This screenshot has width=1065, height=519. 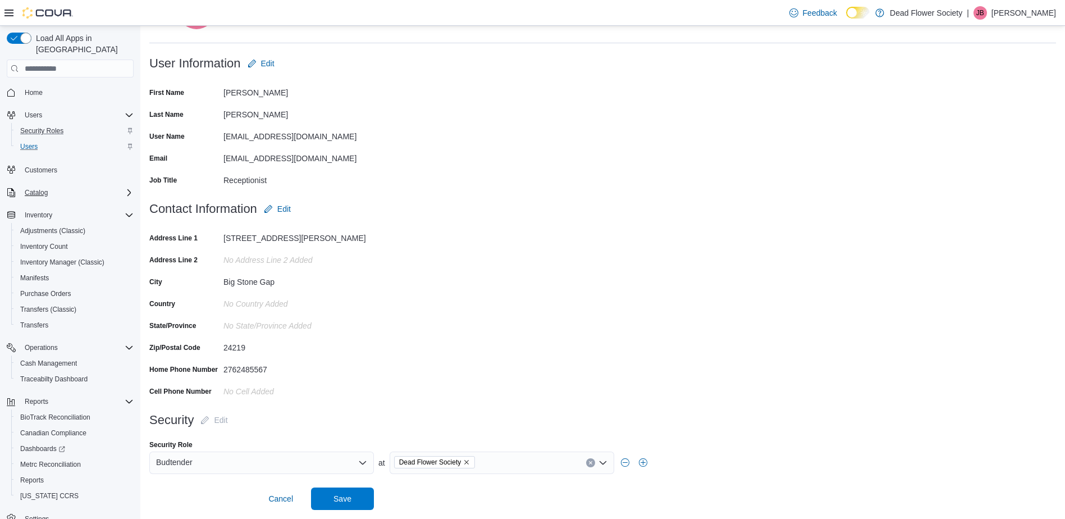 What do you see at coordinates (261, 63) in the screenshot?
I see `button: Edit` at bounding box center [261, 63].